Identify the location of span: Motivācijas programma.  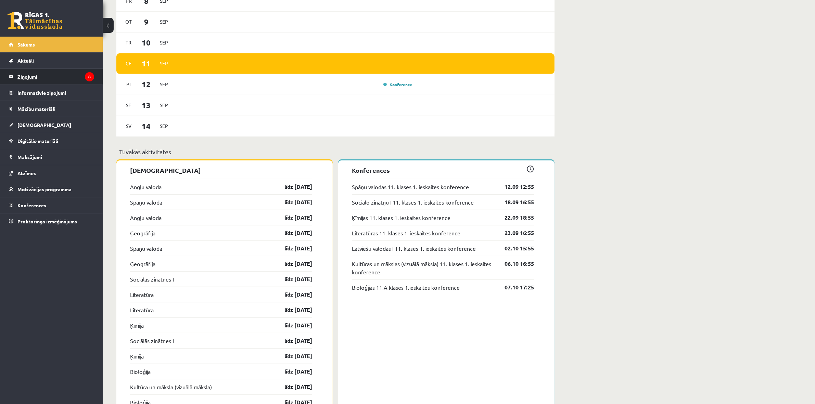
(45, 189).